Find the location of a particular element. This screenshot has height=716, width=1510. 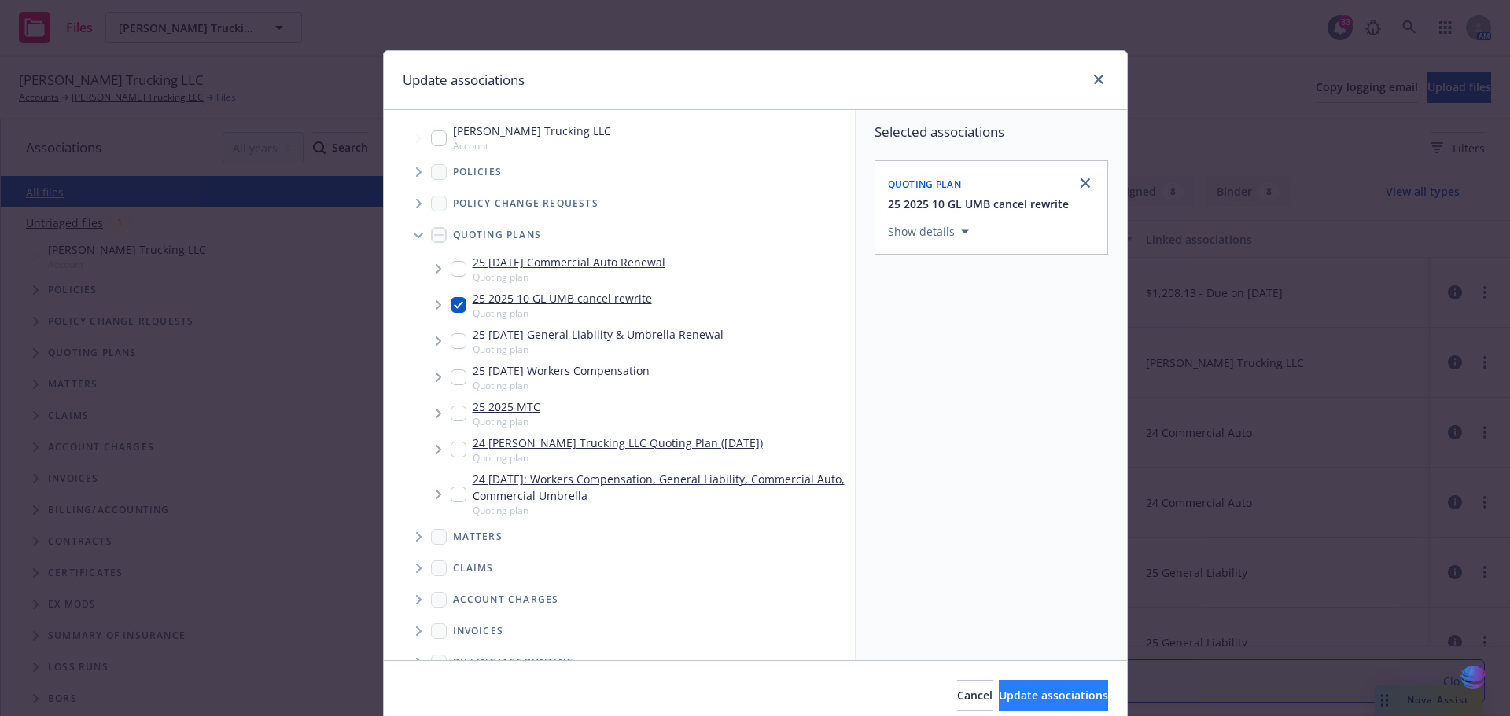

span: Claims is located at coordinates (473, 569).